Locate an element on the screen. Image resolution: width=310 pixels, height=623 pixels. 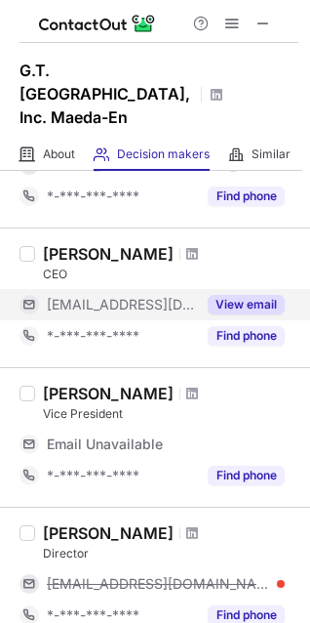
div: CEO is located at coordinates (171, 274).